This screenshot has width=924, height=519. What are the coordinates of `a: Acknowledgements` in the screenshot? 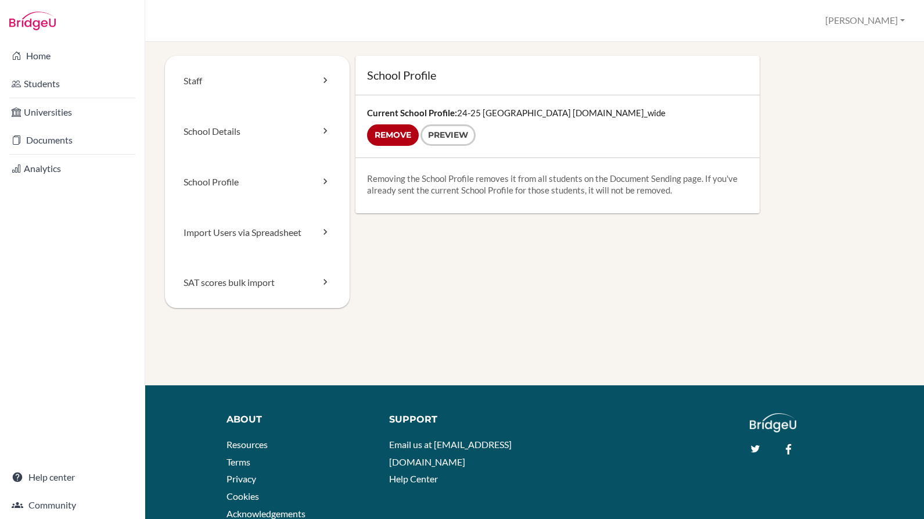 It's located at (266, 513).